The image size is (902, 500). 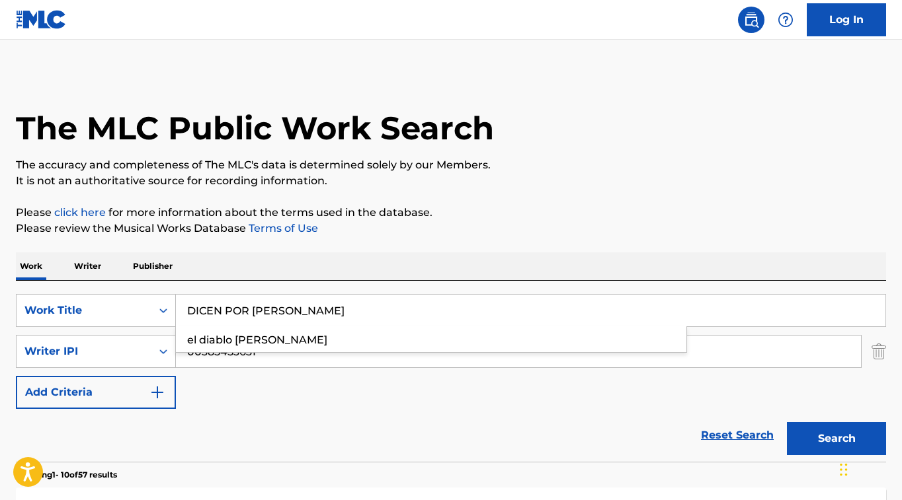 What do you see at coordinates (84, 311) in the screenshot?
I see `div: Work Title` at bounding box center [84, 311].